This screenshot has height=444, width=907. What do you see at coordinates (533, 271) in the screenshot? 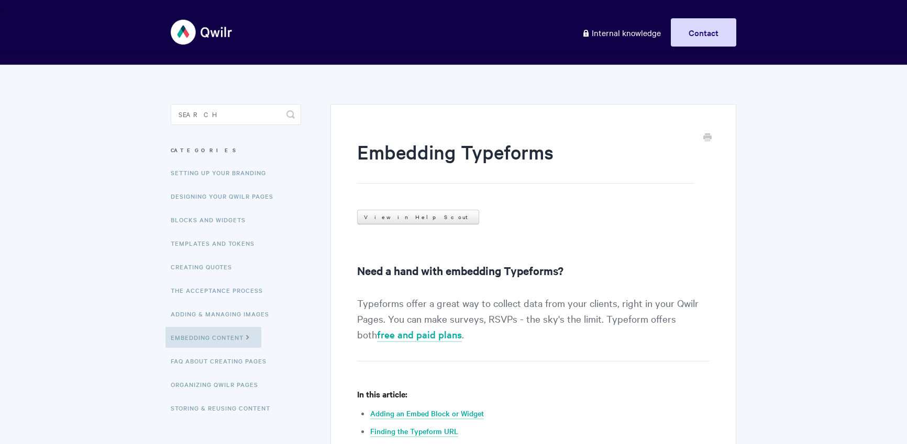
I see `h2: Need a hand with embedding Typeforms?` at bounding box center [533, 271].